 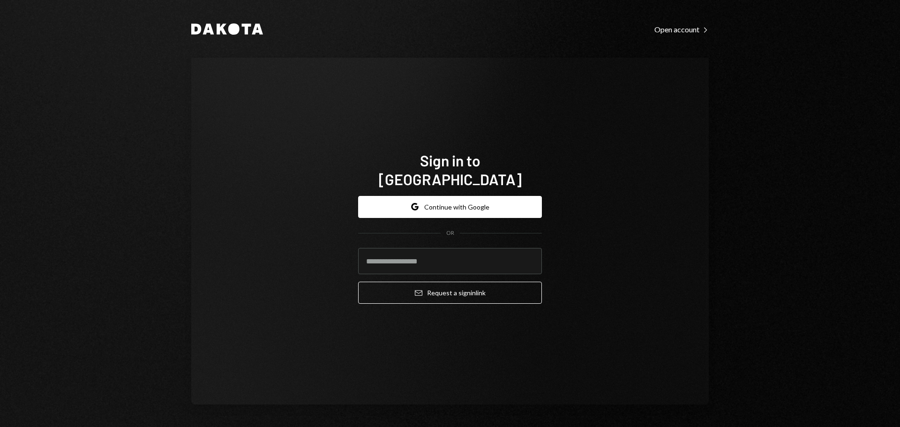 What do you see at coordinates (450, 233) in the screenshot?
I see `div: OR` at bounding box center [450, 233].